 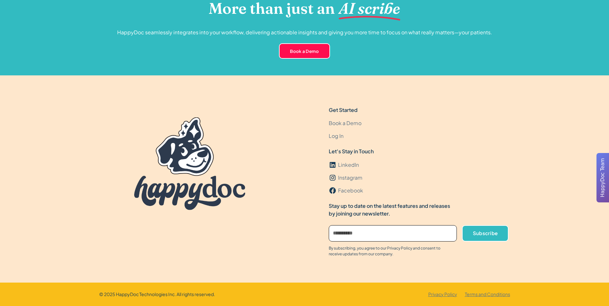 I want to click on div: By subscribing, you agree to our Privacy Policy and consent to receive updates from our company., so click(x=390, y=251).